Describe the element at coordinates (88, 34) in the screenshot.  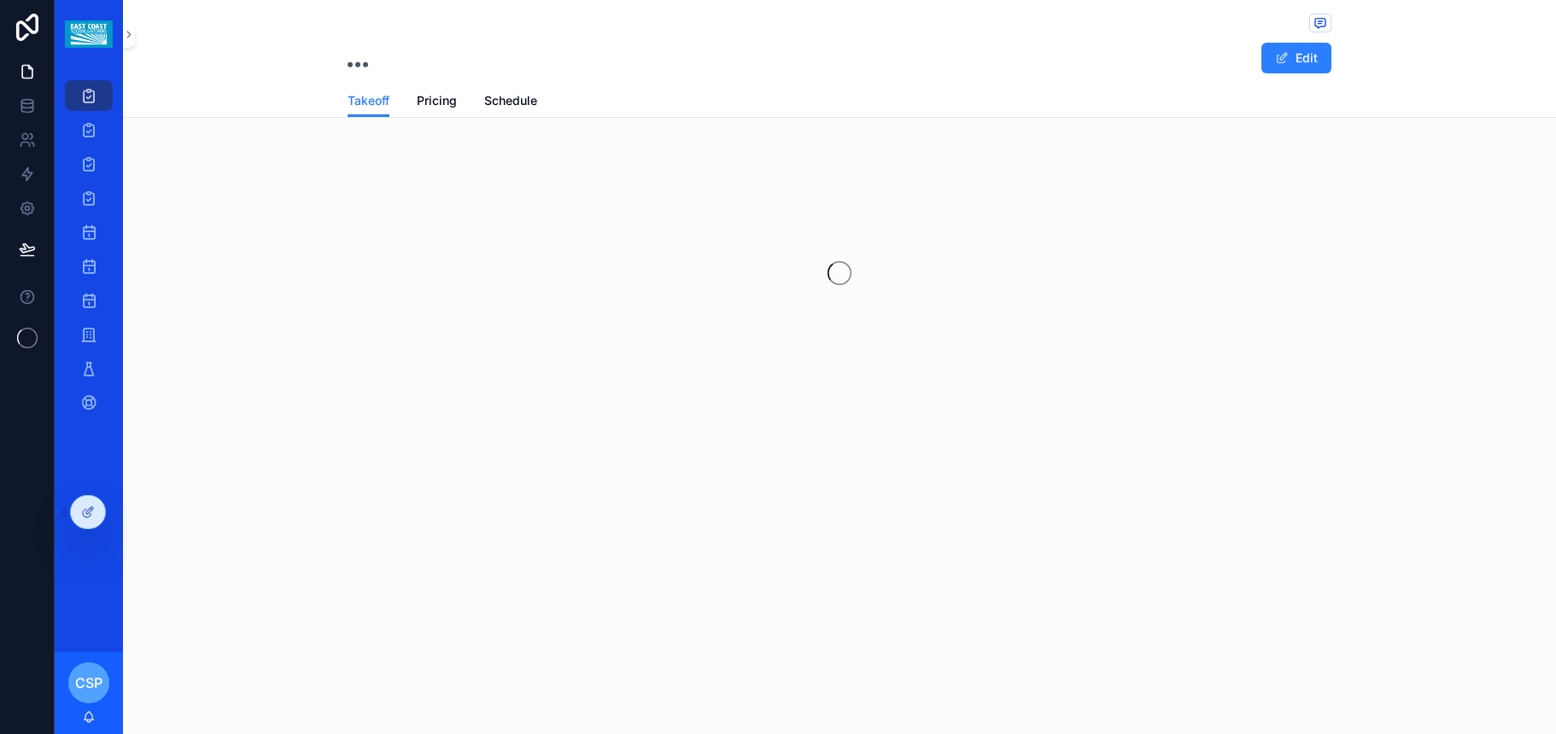
I see `img: App logo` at that location.